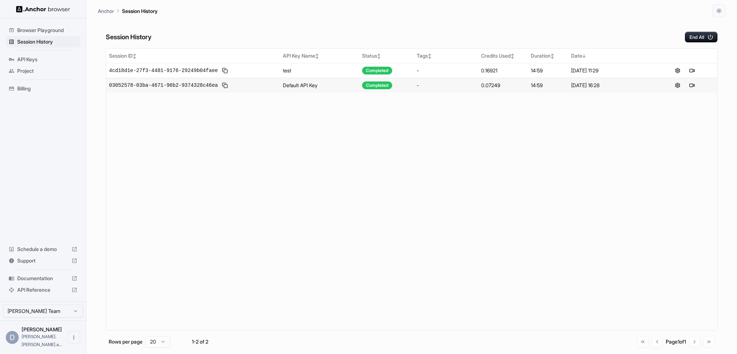  Describe the element at coordinates (43, 59) in the screenshot. I see `div: API Keys` at that location.